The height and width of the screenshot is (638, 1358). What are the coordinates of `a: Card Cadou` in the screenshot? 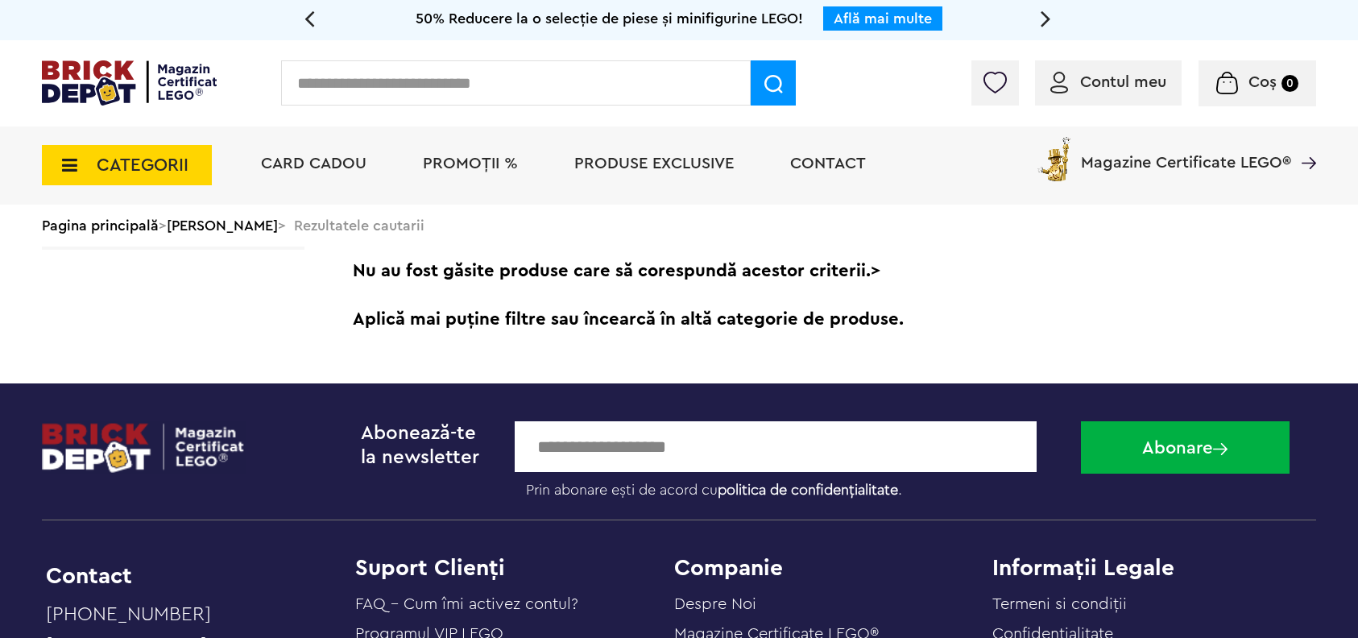 It's located at (313, 164).